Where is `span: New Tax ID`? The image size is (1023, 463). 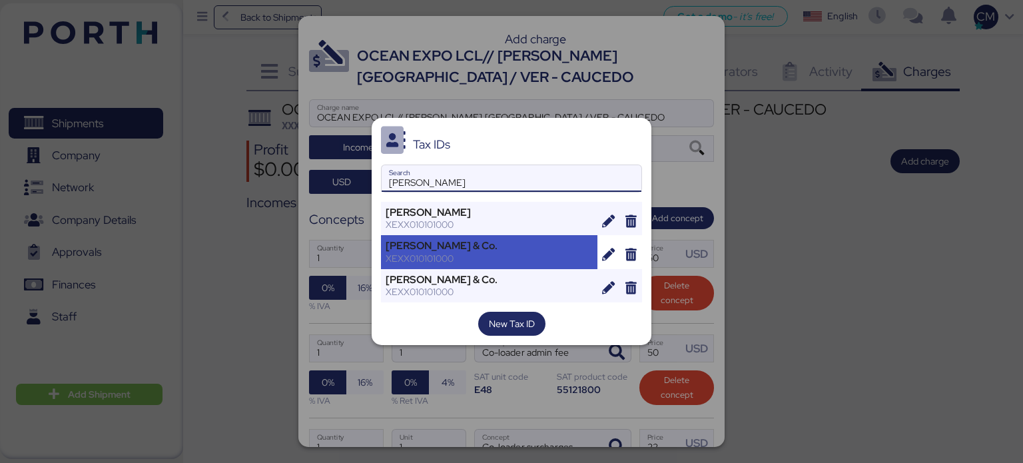
span: New Tax ID is located at coordinates (512, 324).